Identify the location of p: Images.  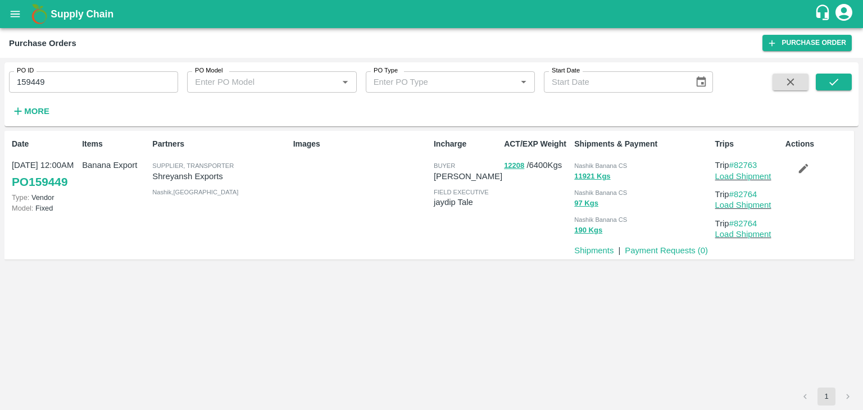
(361, 144).